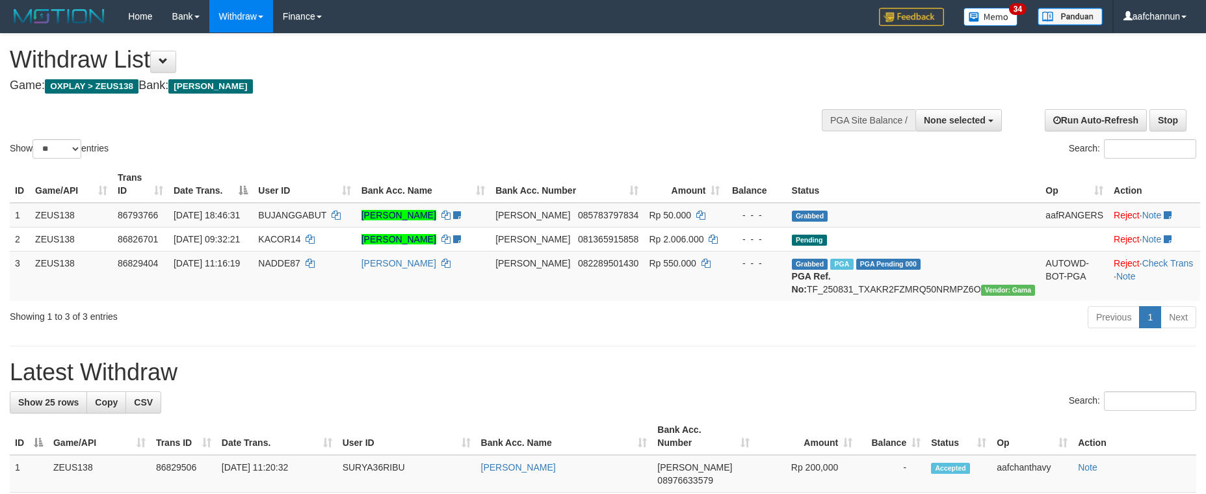  I want to click on span: Copy 082289501430 to clipboard, so click(608, 263).